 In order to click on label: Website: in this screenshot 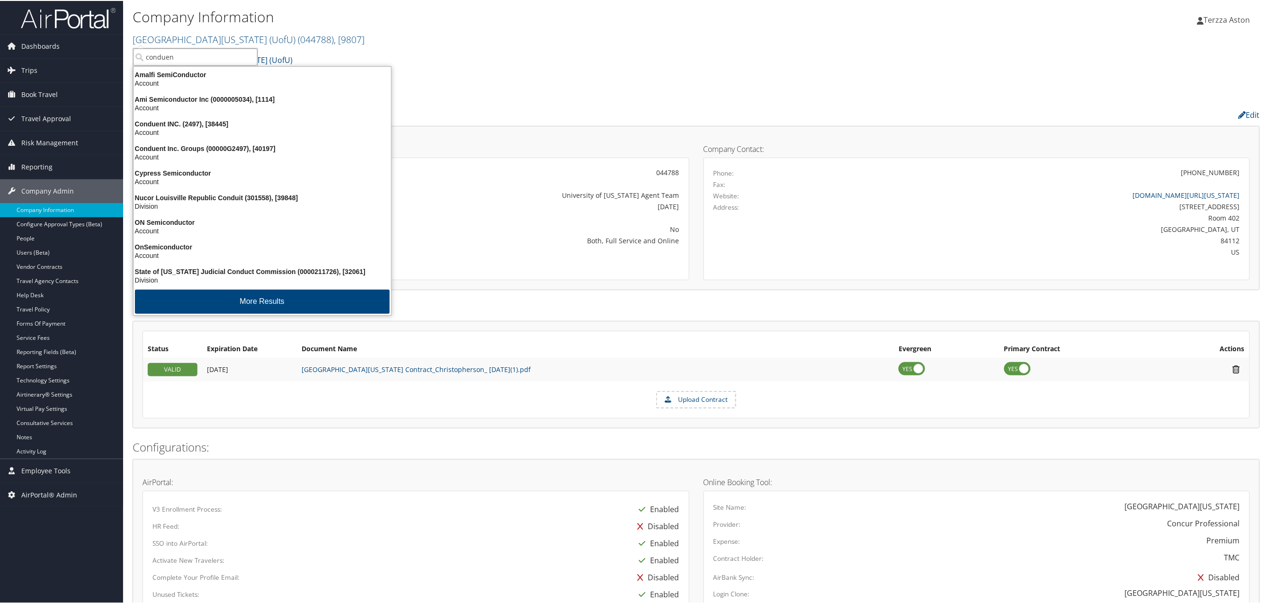, I will do `click(726, 195)`.